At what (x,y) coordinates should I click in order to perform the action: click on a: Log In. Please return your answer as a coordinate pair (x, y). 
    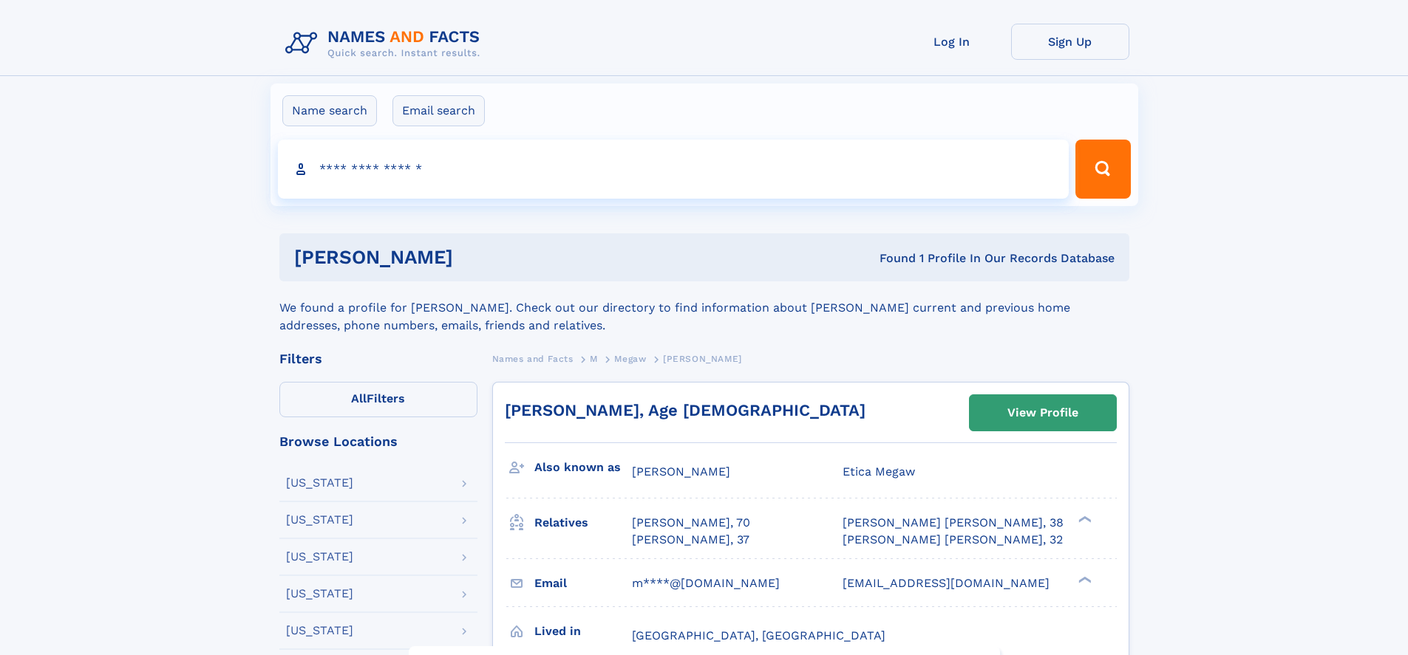
    Looking at the image, I should click on (952, 41).